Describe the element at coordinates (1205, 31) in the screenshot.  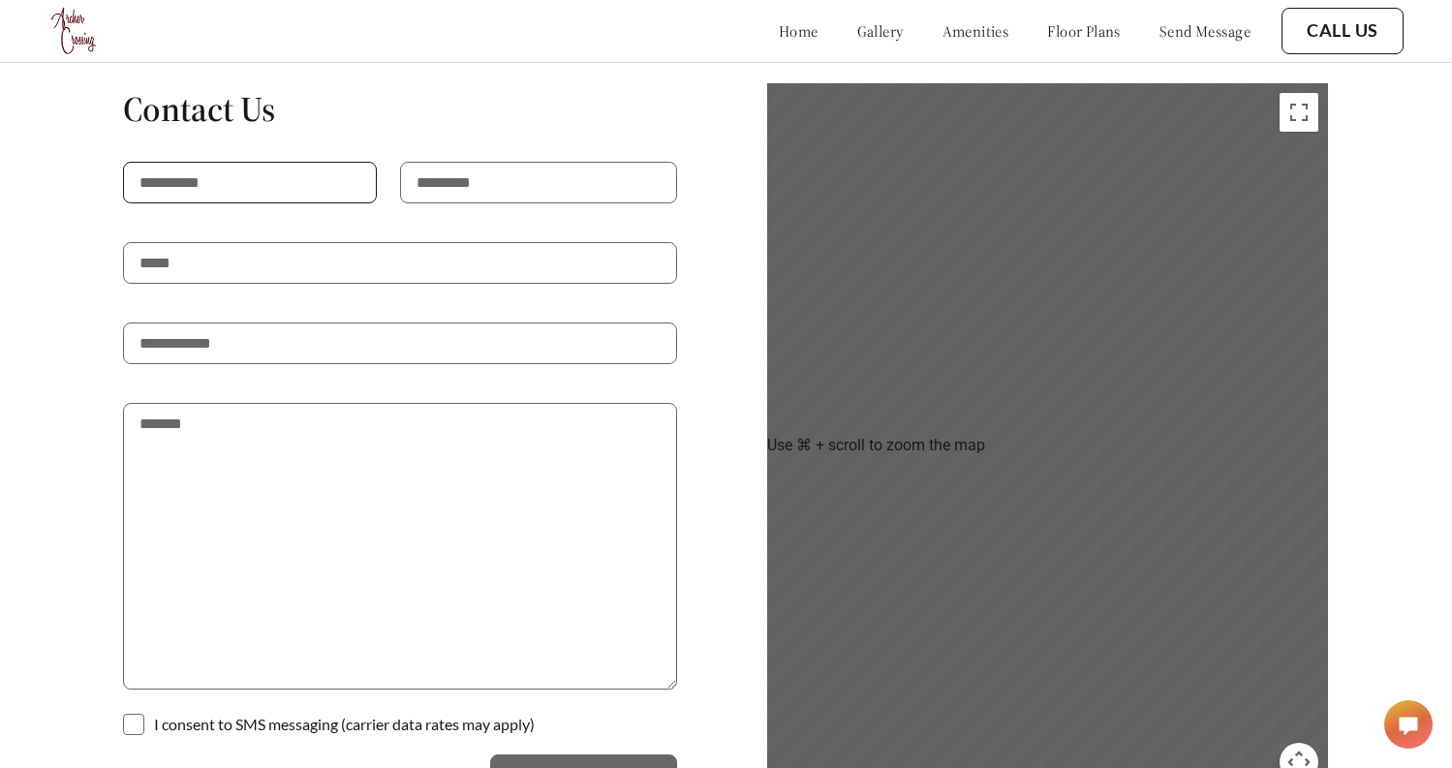
I see `a: send message` at that location.